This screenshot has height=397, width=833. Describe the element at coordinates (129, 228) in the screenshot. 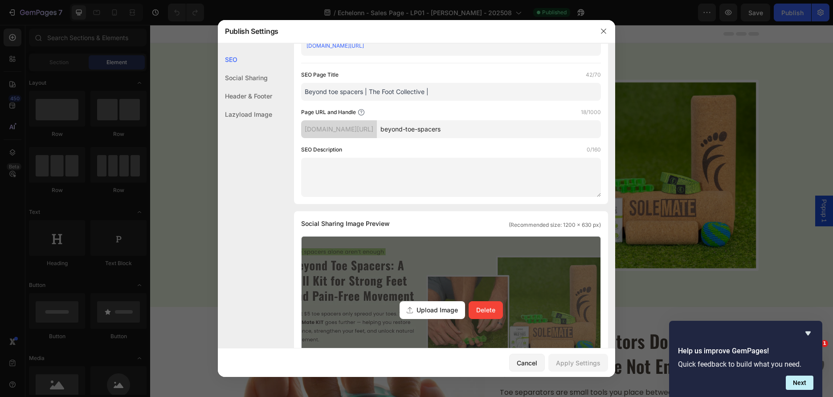

I see `a: WHY NOT JUST TOE SPACERS?` at that location.